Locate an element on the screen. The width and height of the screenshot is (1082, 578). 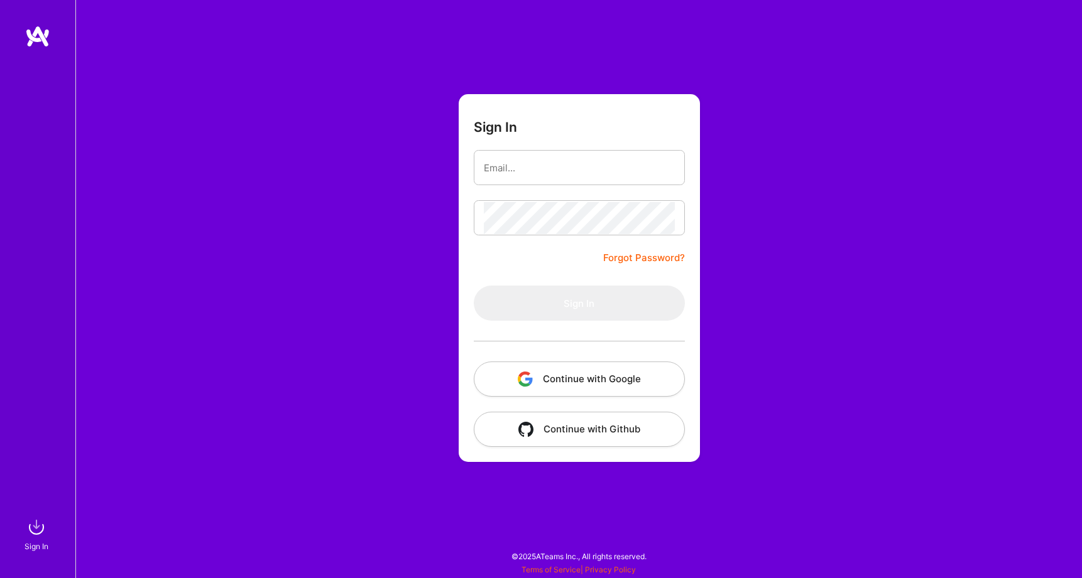
div: © 2025 ATeams Inc., All rights reserved. is located at coordinates (578, 556).